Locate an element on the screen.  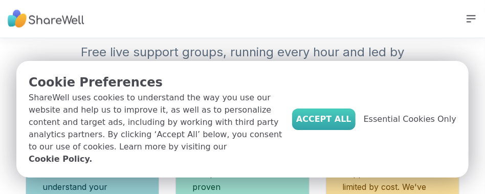
p: Free live support groups, running every hour and led by real people. is located at coordinates (243, 60).